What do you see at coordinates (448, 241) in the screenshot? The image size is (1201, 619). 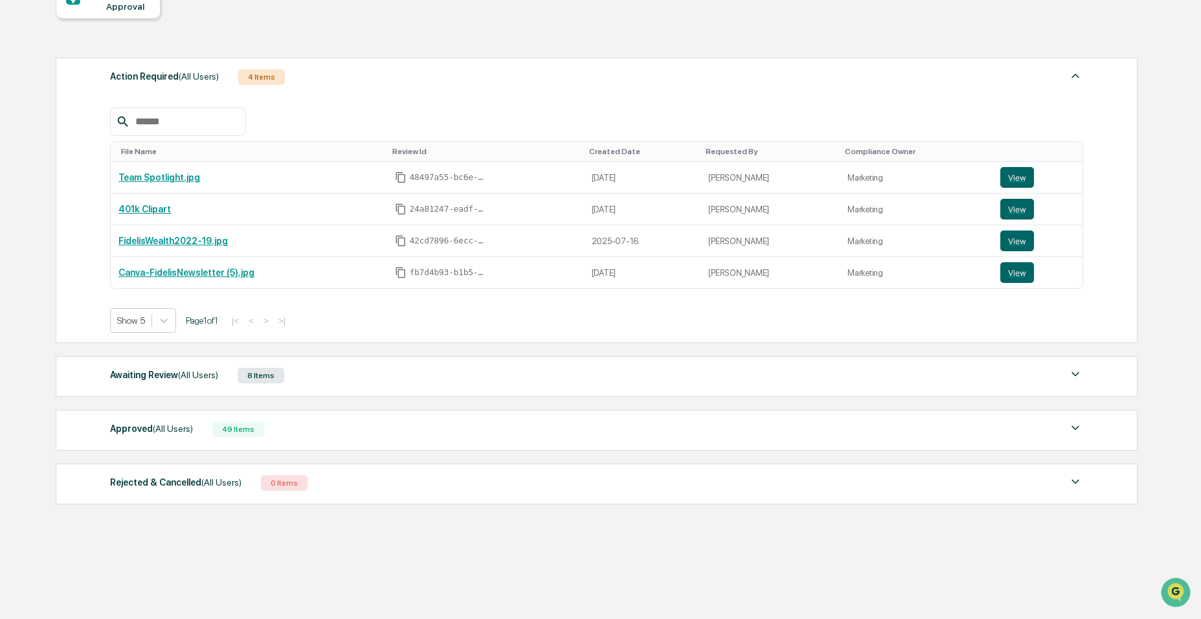 I see `span: 42cd7896-6ecc-4aec-8969-904c62f5187e` at bounding box center [448, 241].